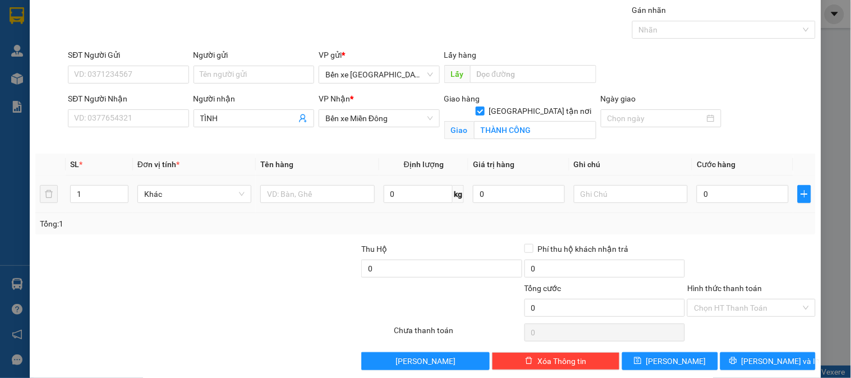 The width and height of the screenshot is (851, 378). Describe the element at coordinates (461, 55) in the screenshot. I see `span: Lấy hàng` at that location.